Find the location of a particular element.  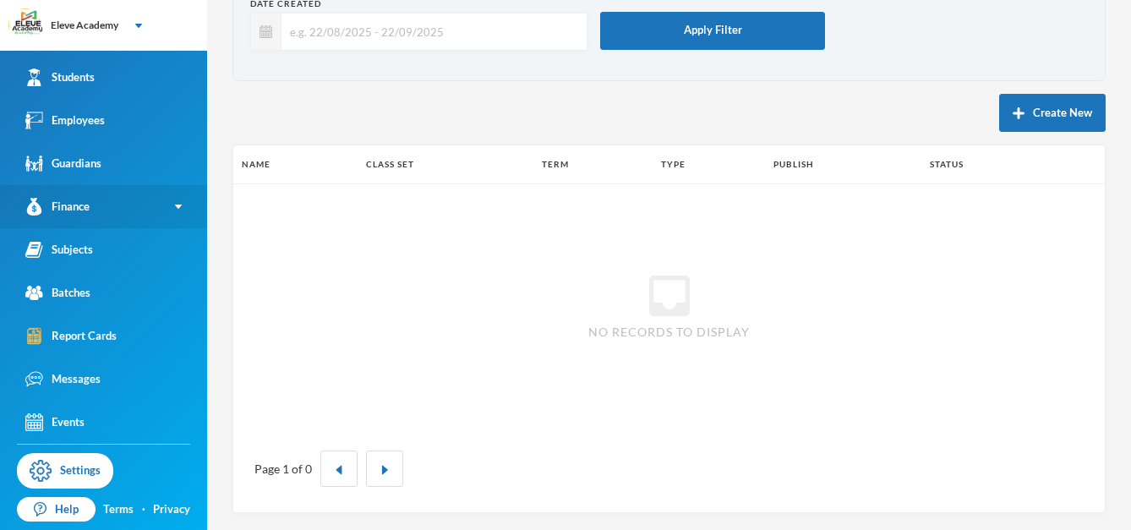

th: Class Set is located at coordinates (446, 164).